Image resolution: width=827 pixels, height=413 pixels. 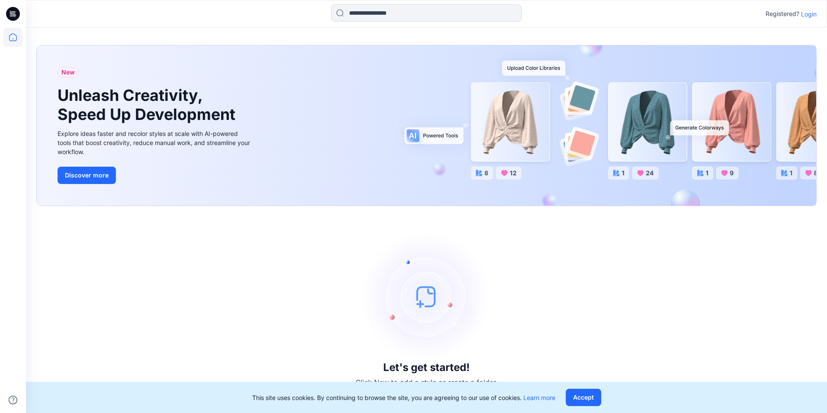 I want to click on span: New, so click(x=68, y=72).